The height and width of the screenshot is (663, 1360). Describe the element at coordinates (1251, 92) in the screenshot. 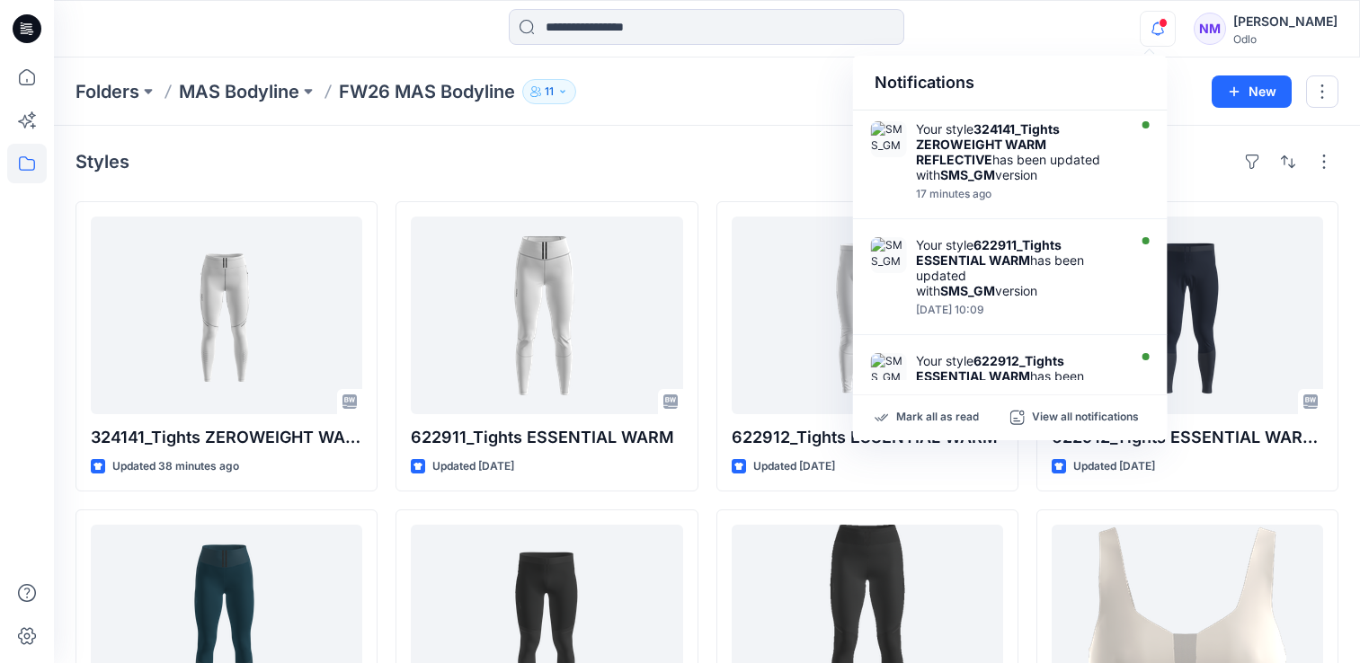

I see `button: New` at that location.